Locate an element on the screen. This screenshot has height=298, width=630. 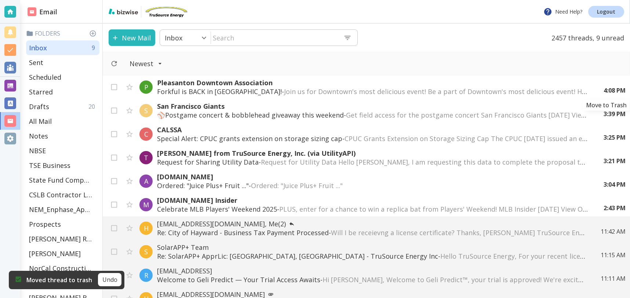
p: CSLB Contractor License is located at coordinates (61, 195).